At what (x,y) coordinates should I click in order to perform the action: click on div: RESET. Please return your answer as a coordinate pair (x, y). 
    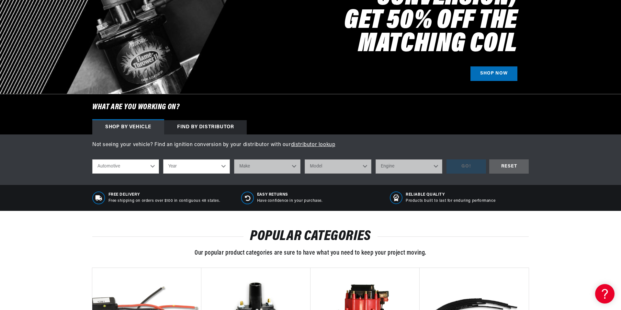
    Looking at the image, I should click on (509, 166).